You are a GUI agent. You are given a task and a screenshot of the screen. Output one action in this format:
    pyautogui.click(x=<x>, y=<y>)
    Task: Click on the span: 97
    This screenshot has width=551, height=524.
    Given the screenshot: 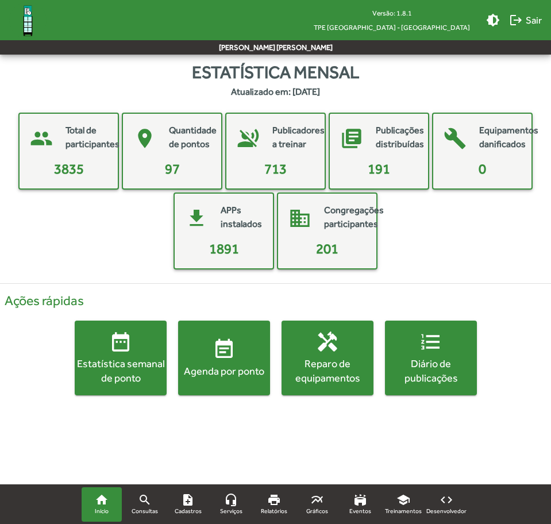 What is the action you would take?
    pyautogui.click(x=172, y=168)
    